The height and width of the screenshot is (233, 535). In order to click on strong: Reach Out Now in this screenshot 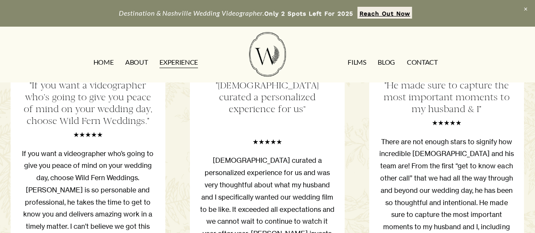, I will do `click(385, 14)`.